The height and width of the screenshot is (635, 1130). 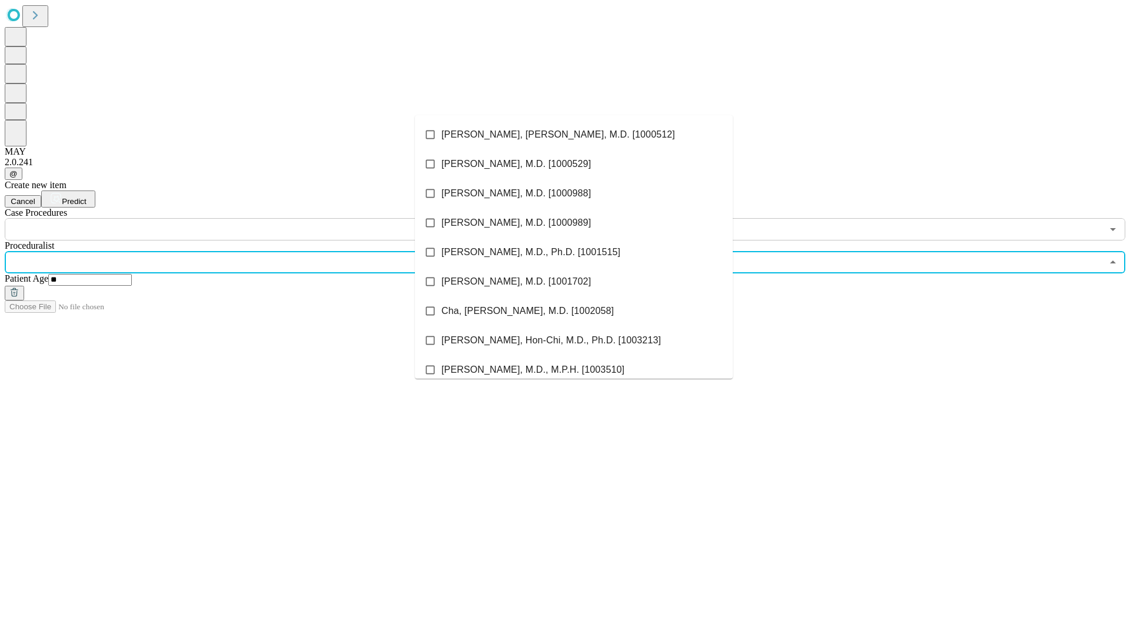 I want to click on span: Cancel, so click(x=23, y=201).